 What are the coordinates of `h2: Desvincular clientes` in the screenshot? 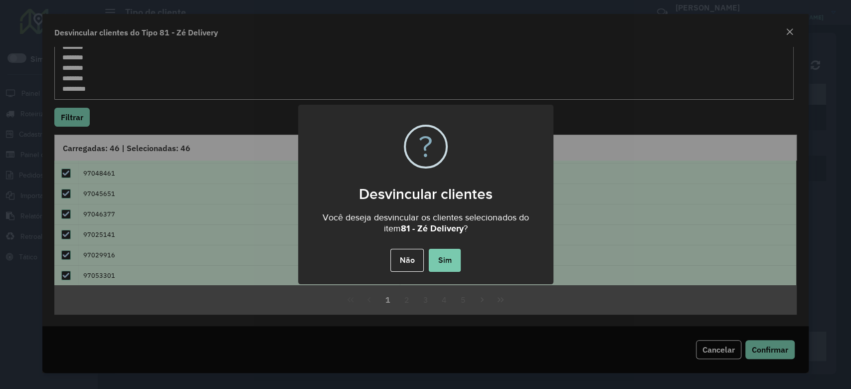 It's located at (426, 188).